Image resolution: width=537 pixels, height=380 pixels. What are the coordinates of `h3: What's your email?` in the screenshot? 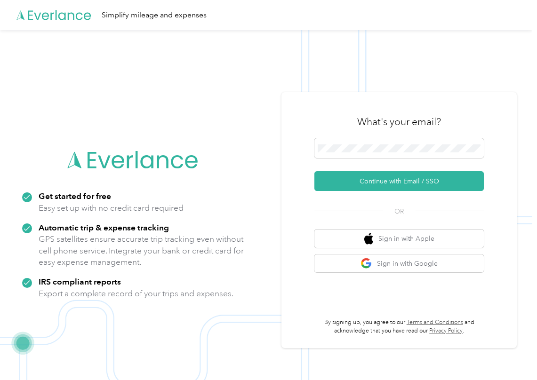 It's located at (399, 122).